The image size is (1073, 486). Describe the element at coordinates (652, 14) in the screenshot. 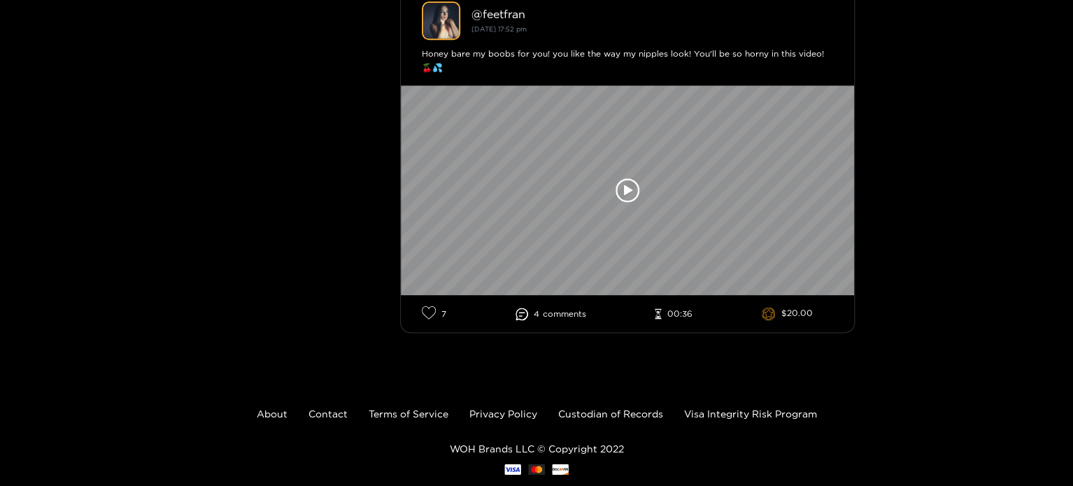

I see `div: @ feetfran` at that location.